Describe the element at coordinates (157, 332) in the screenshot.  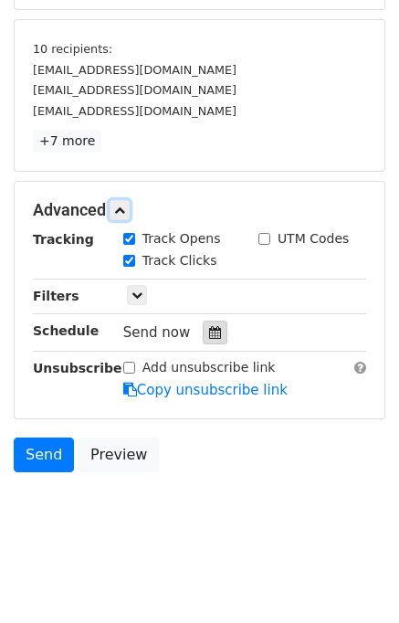
I see `span: Send now` at that location.